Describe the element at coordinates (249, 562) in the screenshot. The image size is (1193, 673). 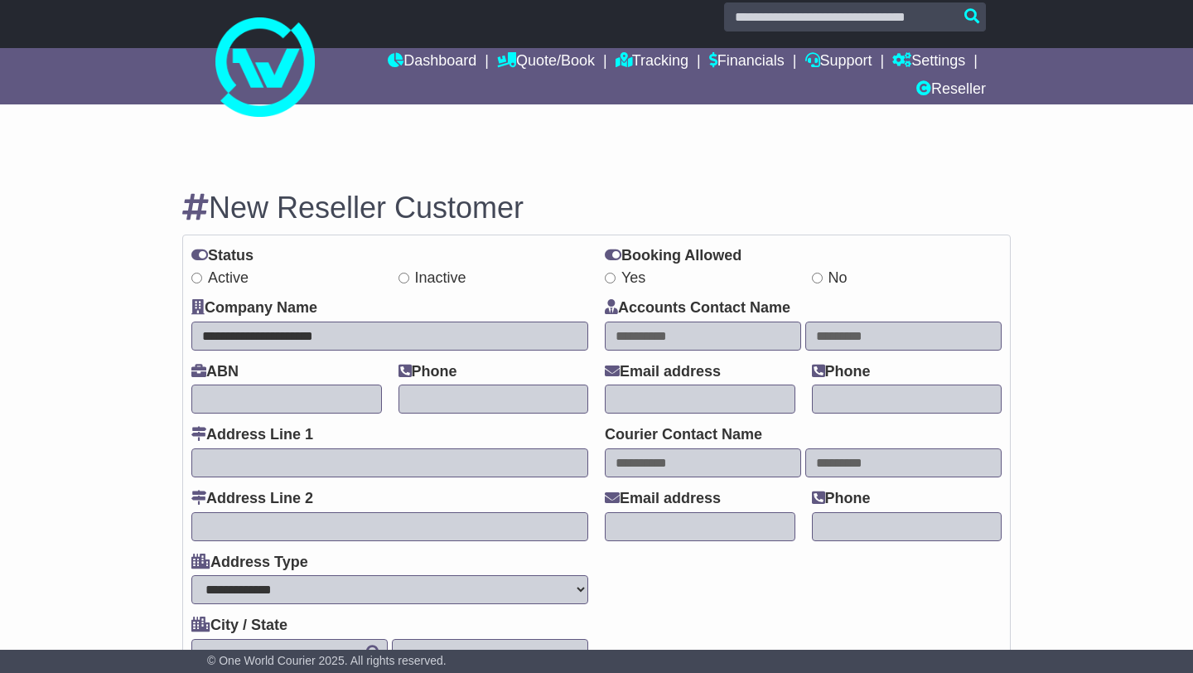
I see `label: Address Type` at that location.